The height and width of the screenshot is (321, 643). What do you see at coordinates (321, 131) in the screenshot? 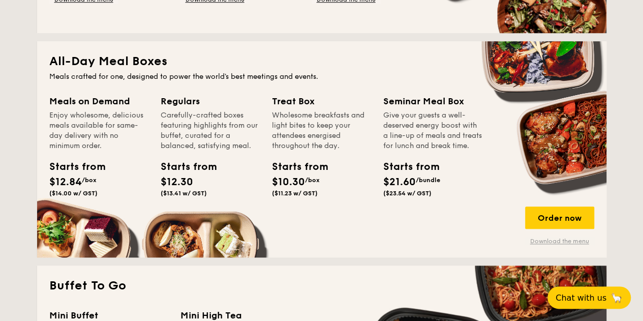
I see `div: Wholesome breakfasts and light bites to keep your attendees energised throughout the day.` at bounding box center [321, 131].